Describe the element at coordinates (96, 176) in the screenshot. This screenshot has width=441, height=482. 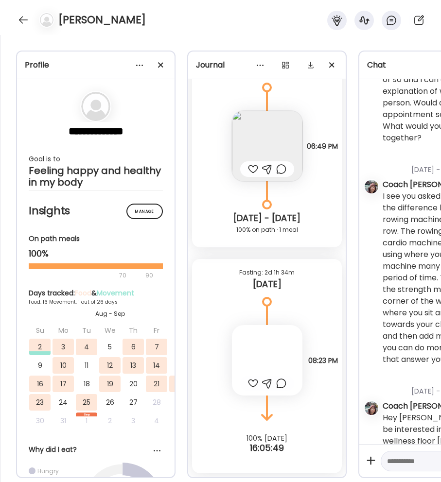
I see `div: Feeling happy and healthy in my body` at that location.